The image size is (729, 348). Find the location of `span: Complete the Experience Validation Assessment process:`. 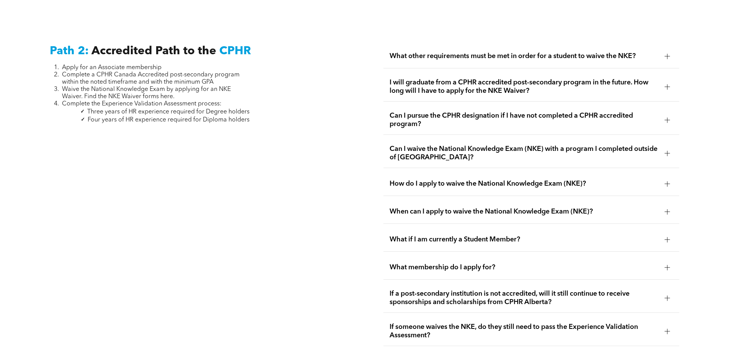

span: Complete the Experience Validation Assessment process: is located at coordinates (142, 104).